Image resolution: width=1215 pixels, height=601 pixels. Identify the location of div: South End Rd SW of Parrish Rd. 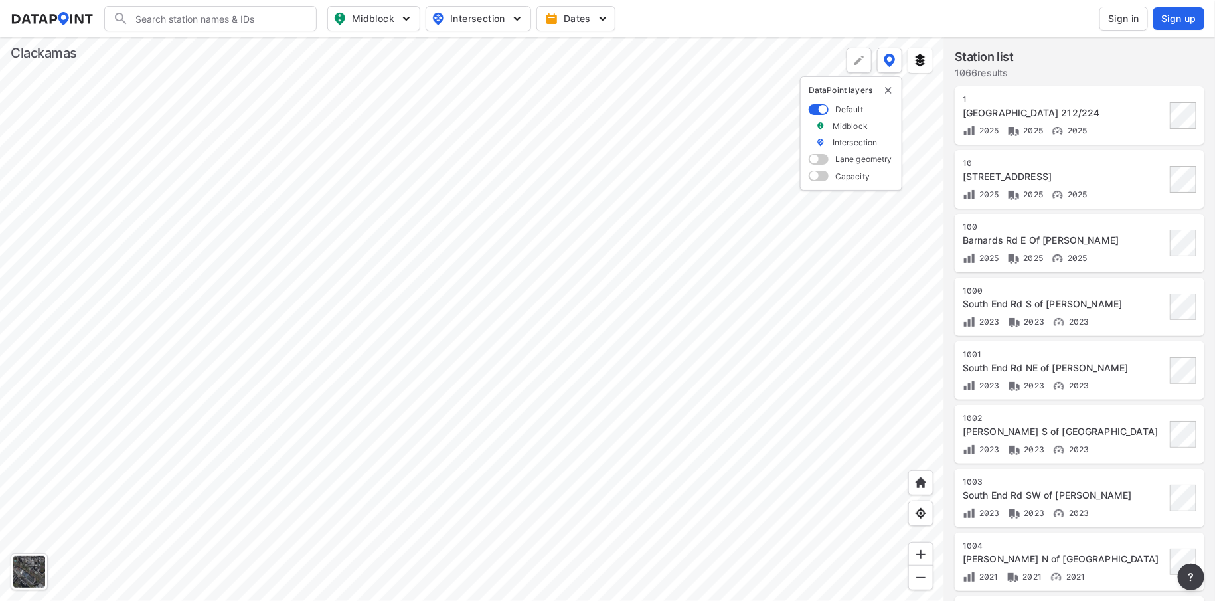
(1064, 495).